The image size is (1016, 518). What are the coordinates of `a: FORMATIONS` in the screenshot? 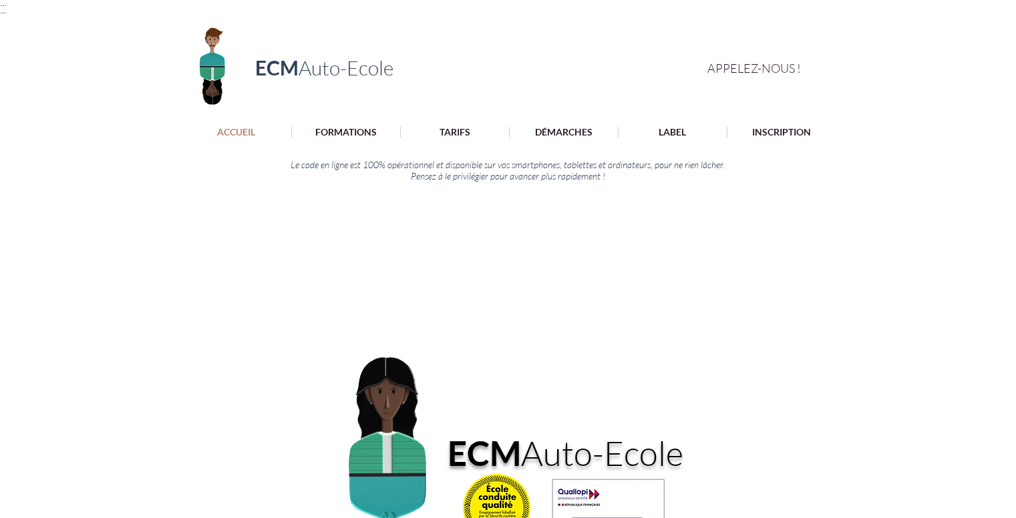 It's located at (345, 132).